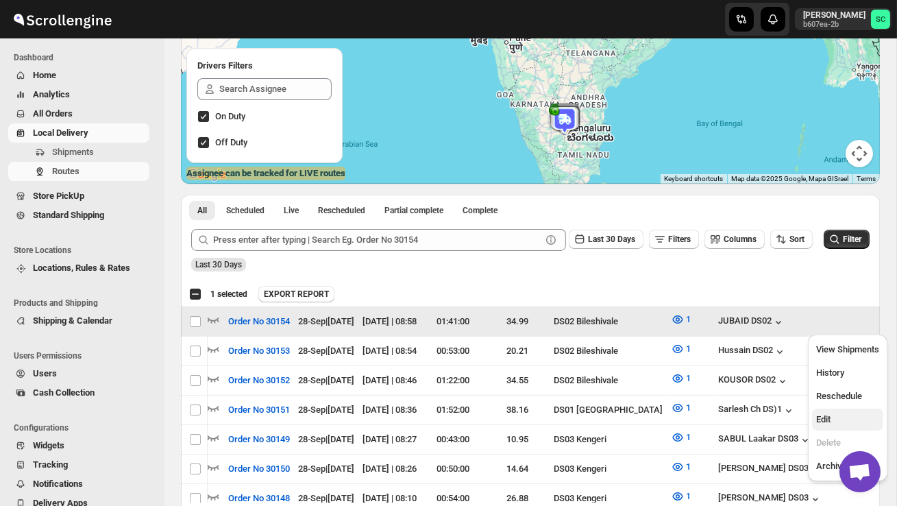 The height and width of the screenshot is (506, 897). Describe the element at coordinates (694, 179) in the screenshot. I see `button: Keyboard shortcuts` at that location.